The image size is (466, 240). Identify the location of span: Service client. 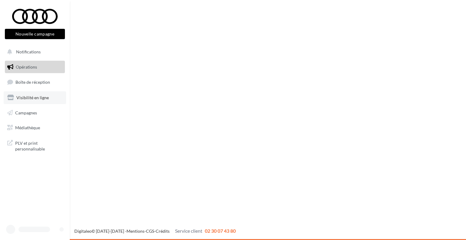
(189, 231).